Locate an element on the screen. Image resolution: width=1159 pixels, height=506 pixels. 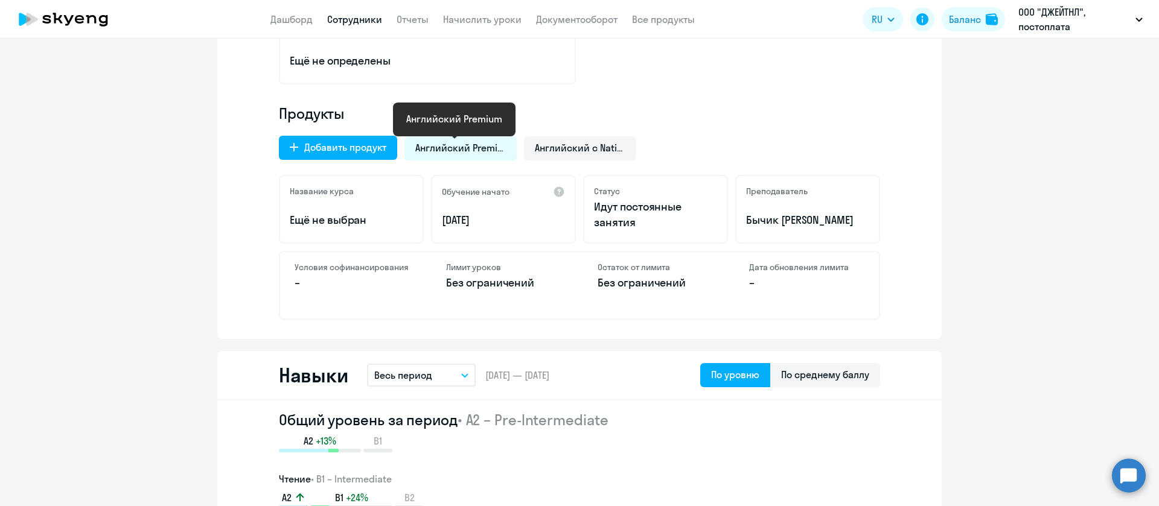
p: Ещё не определены is located at coordinates (427, 61).